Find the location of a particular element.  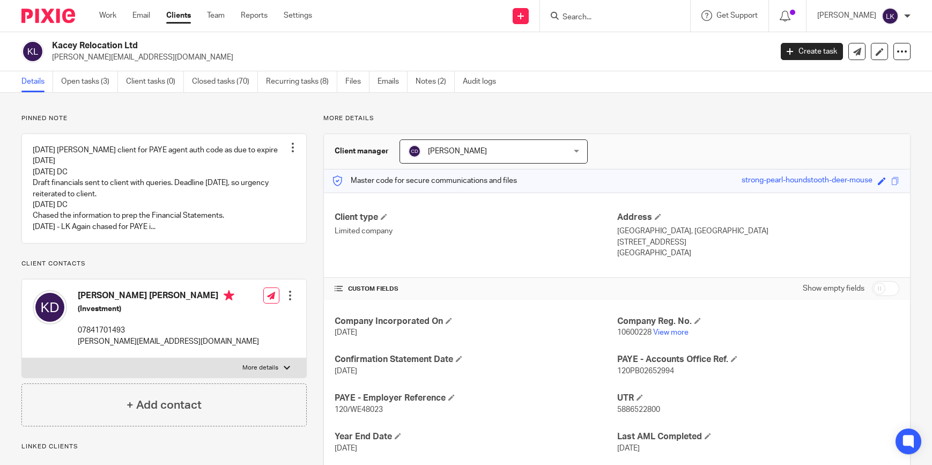

h4: Year End Date is located at coordinates (476, 436).